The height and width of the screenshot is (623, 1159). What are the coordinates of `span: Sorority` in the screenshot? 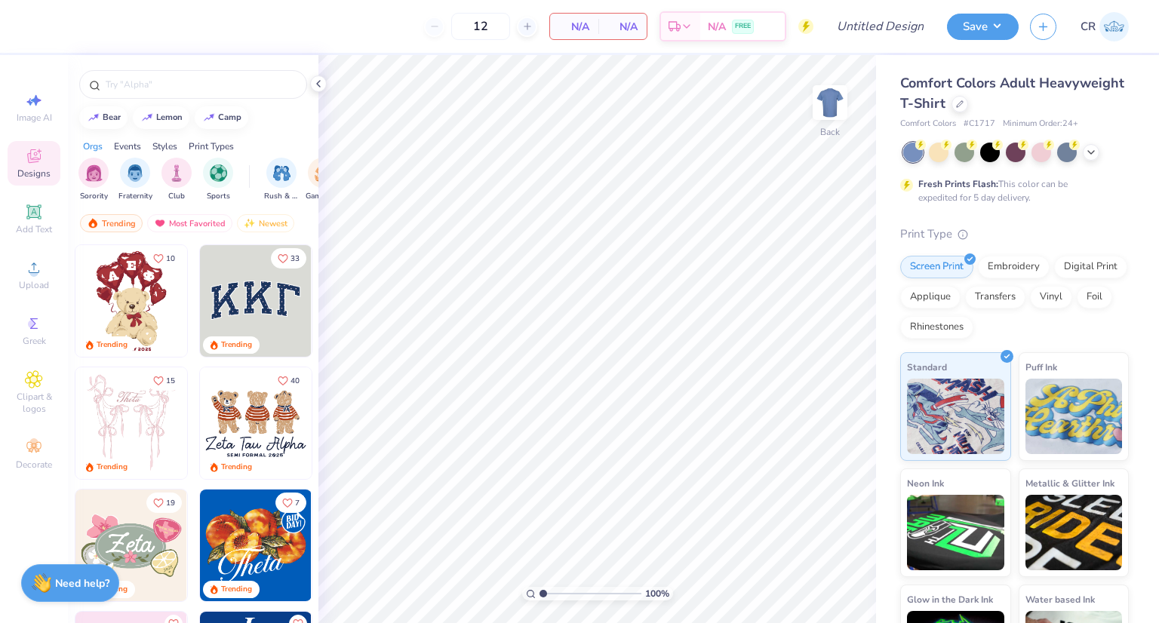 It's located at (94, 196).